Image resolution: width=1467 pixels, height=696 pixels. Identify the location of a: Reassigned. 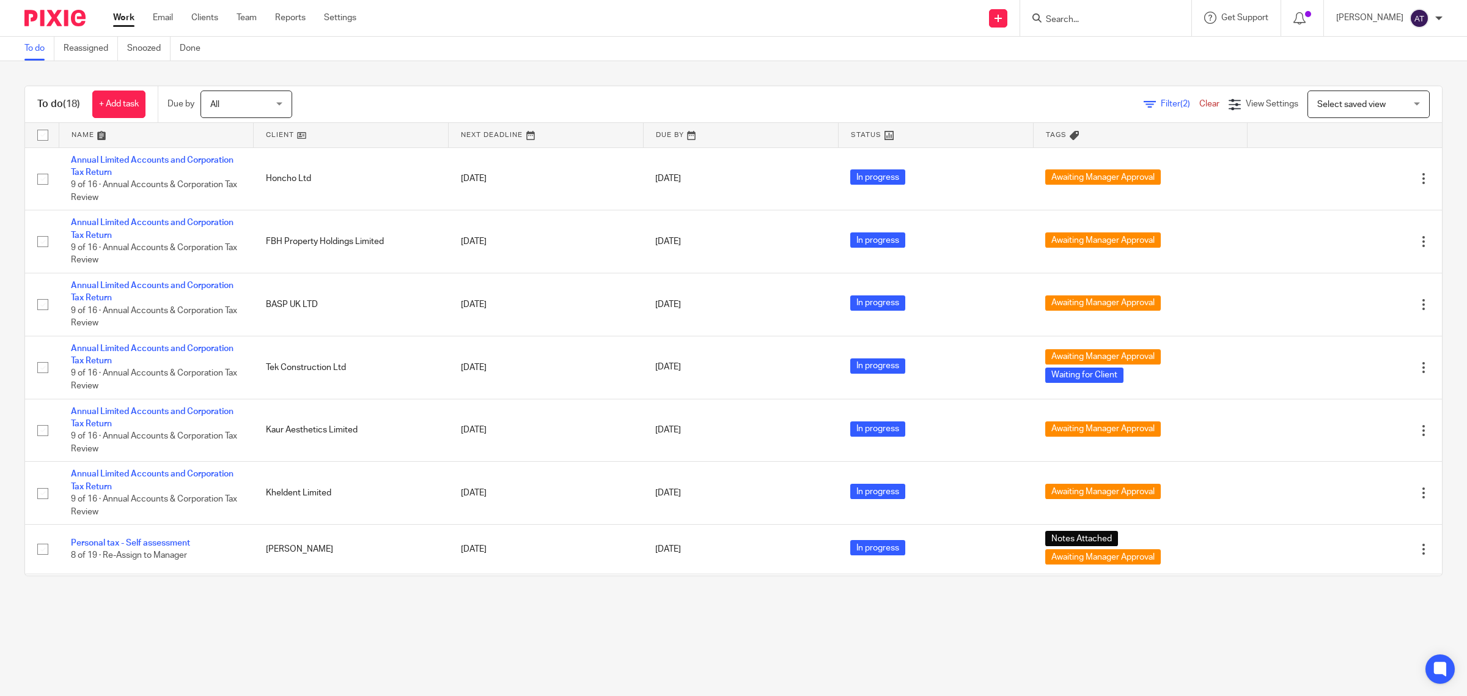
(90, 48).